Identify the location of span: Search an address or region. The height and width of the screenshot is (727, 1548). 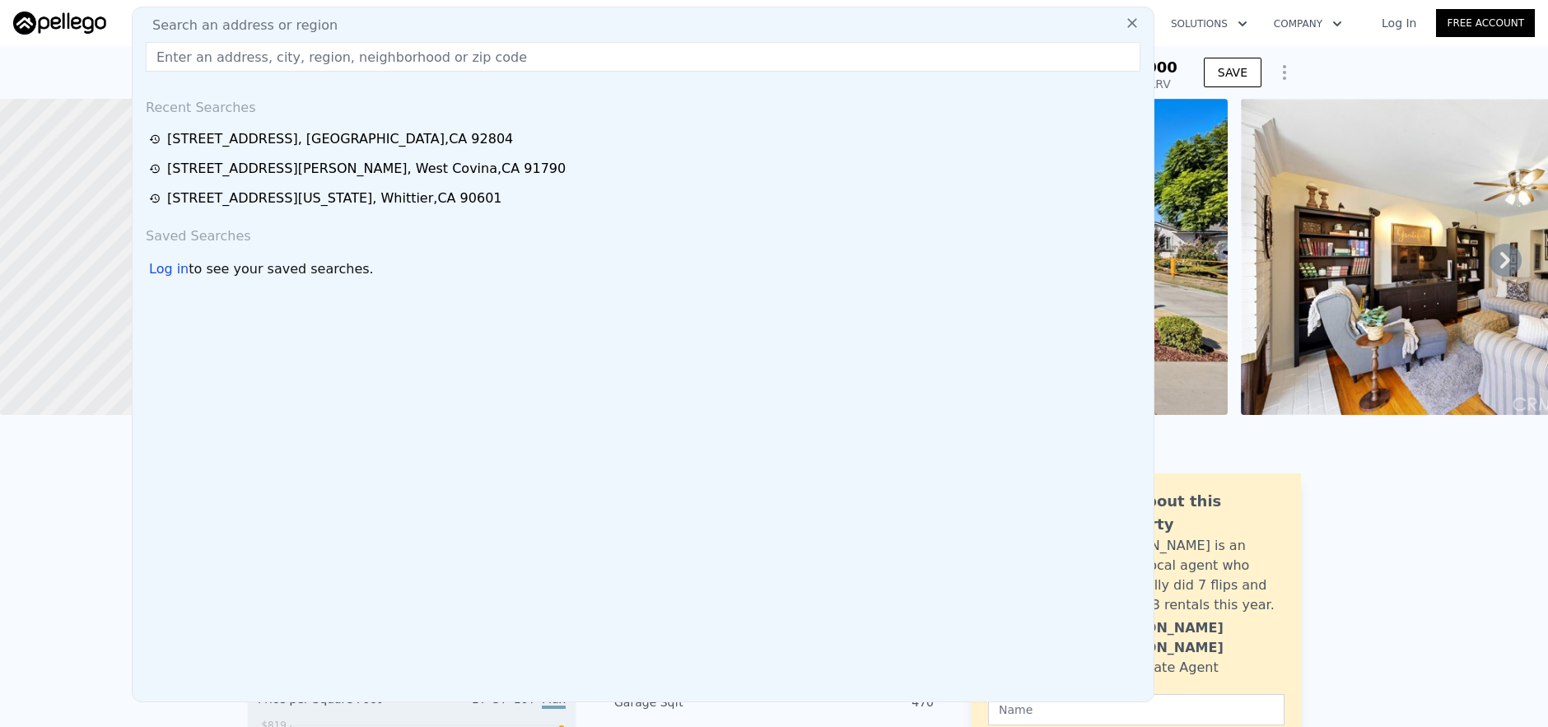
(238, 26).